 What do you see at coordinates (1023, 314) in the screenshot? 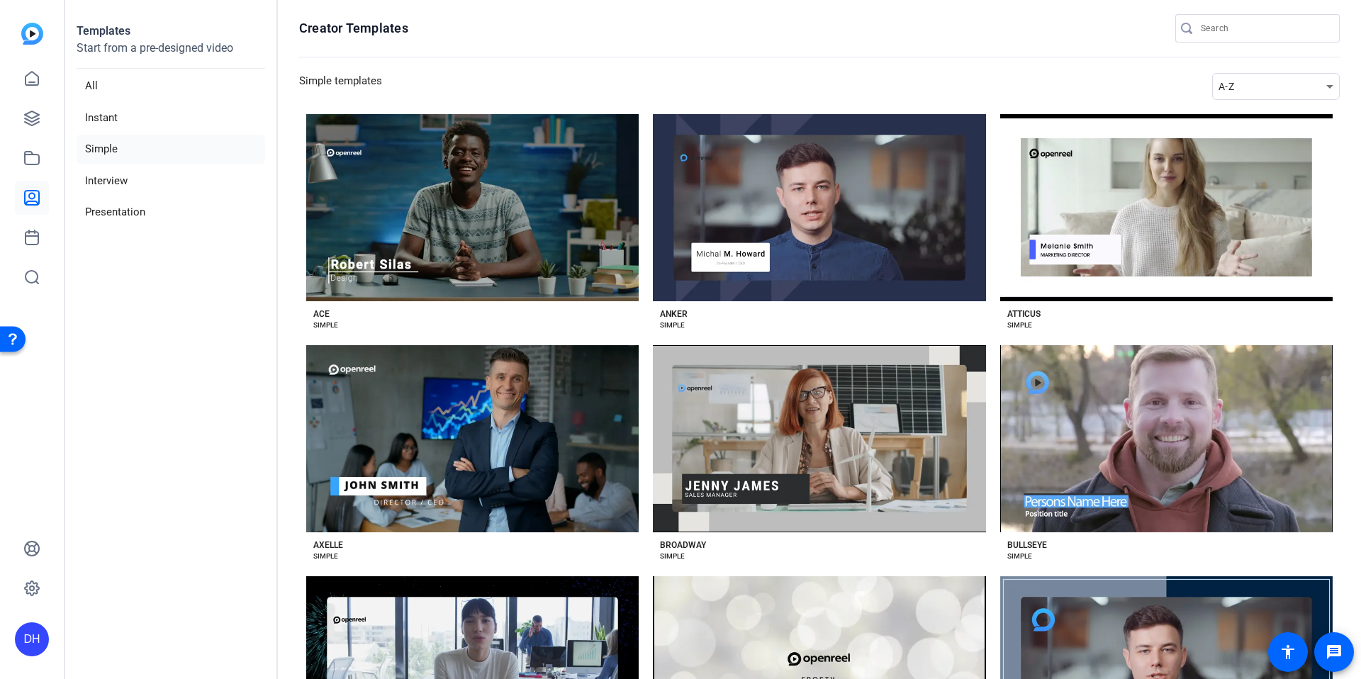
I see `div: ATTICUS` at bounding box center [1023, 314].